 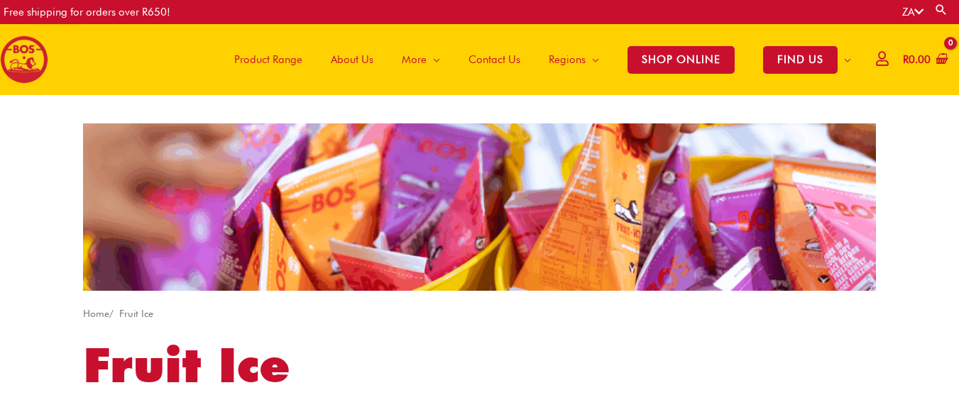 What do you see at coordinates (421, 60) in the screenshot?
I see `a: More` at bounding box center [421, 60].